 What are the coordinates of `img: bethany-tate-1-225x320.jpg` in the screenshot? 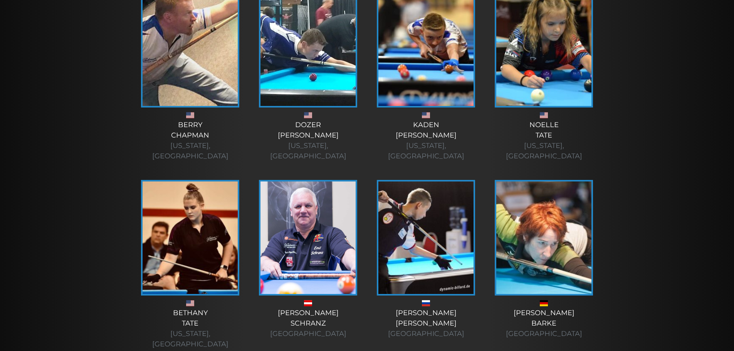 It's located at (190, 238).